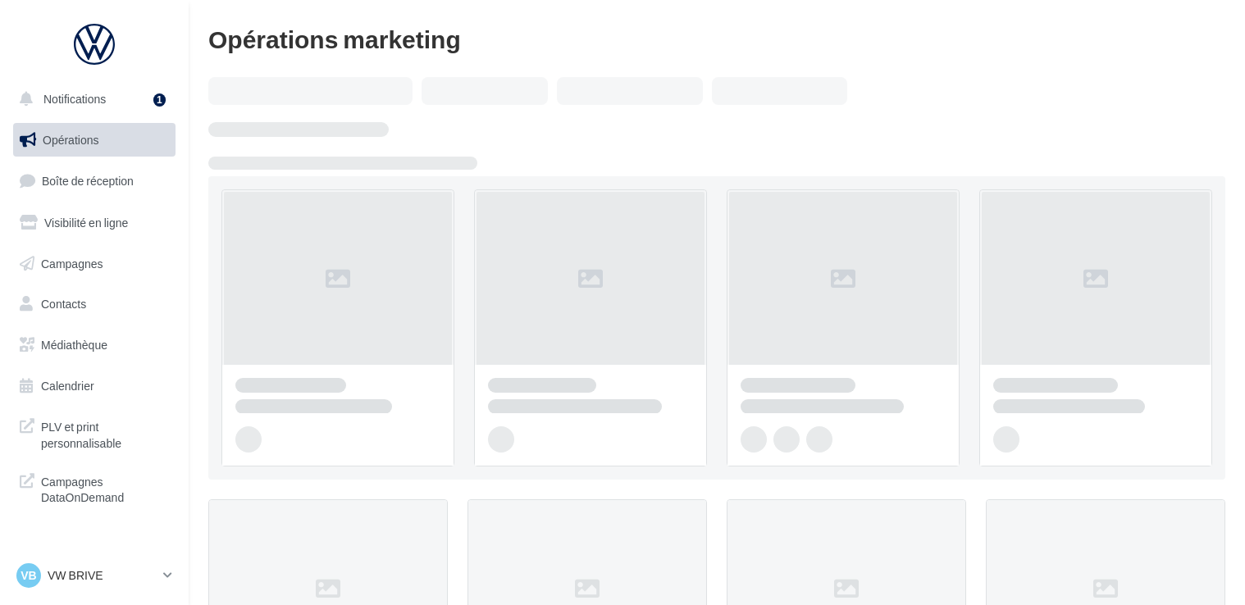 The height and width of the screenshot is (605, 1245). Describe the element at coordinates (94, 345) in the screenshot. I see `a: Médiathèque` at that location.